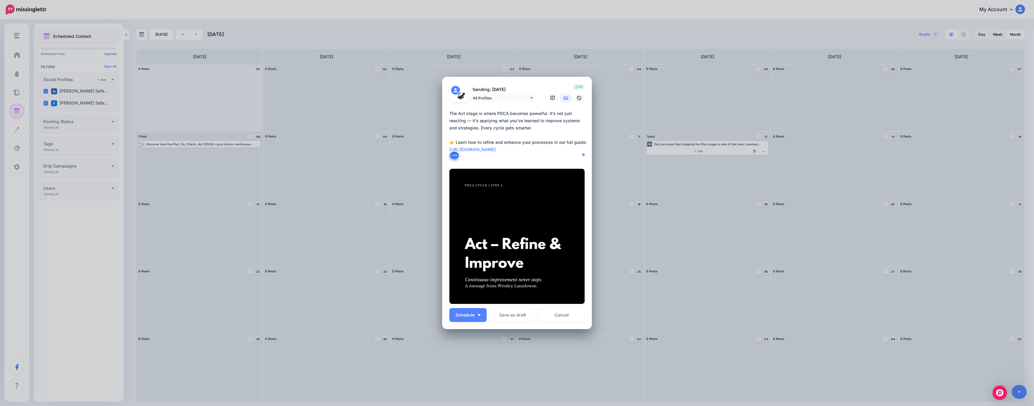 This screenshot has width=1034, height=406. What do you see at coordinates (454, 155) in the screenshot?
I see `button: Link` at bounding box center [454, 155].